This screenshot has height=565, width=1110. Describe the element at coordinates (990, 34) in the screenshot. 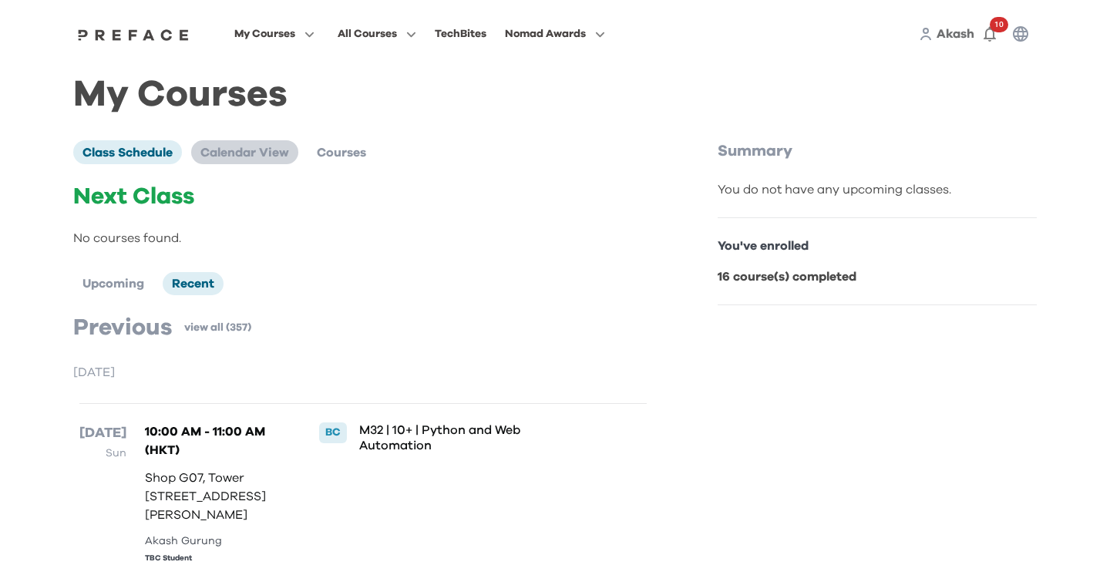

I see `button: 10` at that location.